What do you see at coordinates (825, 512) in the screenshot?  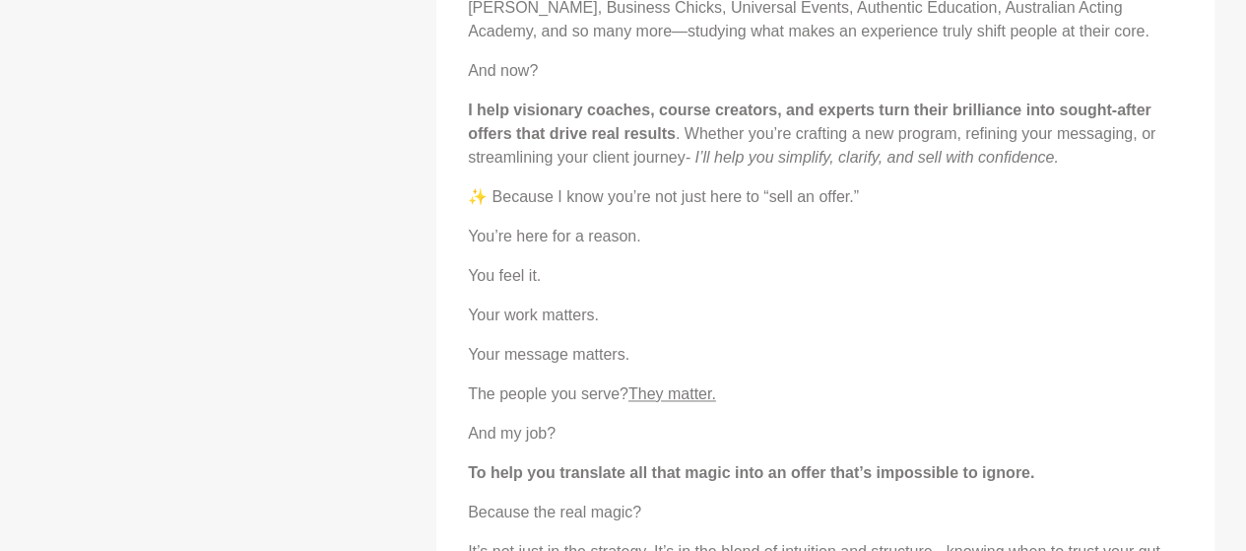 I see `p: Because the real magic?` at bounding box center [825, 512].